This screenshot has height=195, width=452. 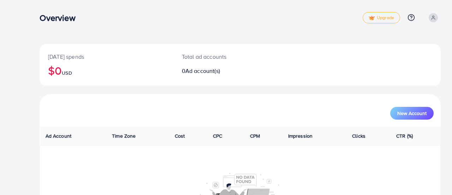 I want to click on span: Ad Account, so click(x=59, y=136).